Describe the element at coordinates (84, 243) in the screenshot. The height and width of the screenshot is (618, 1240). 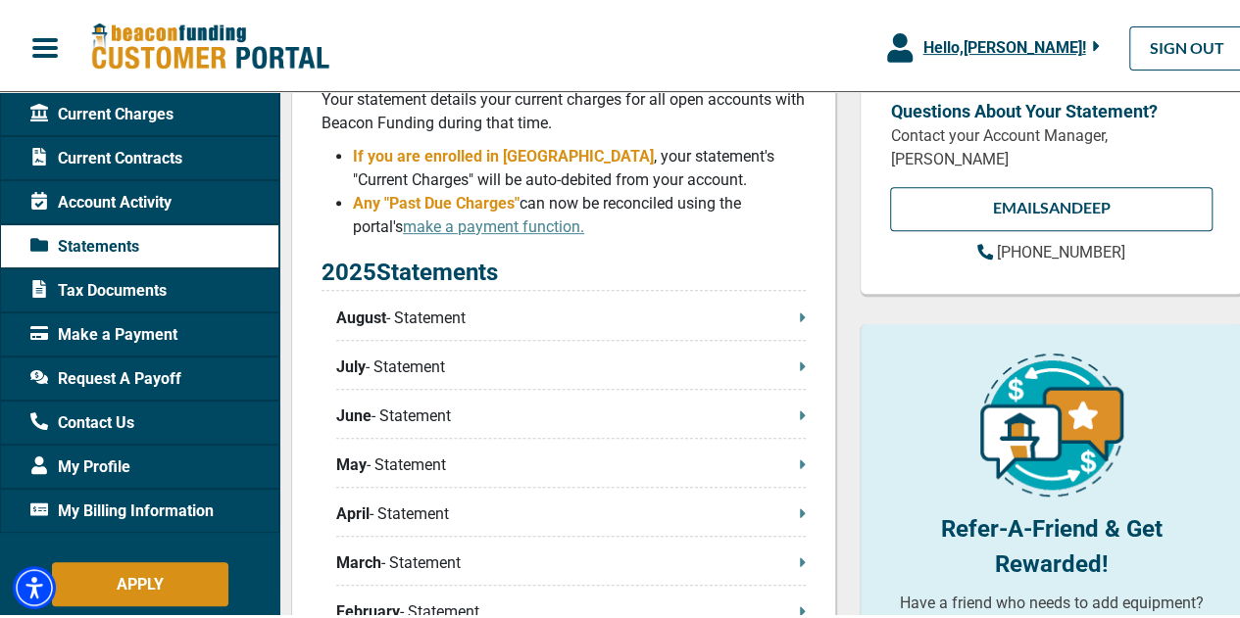
I see `span: Statements` at that location.